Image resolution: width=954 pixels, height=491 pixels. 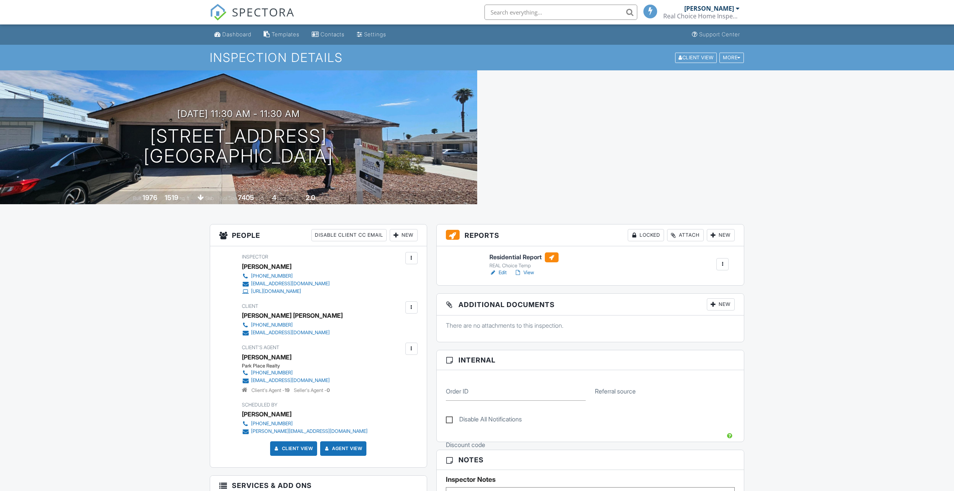 What do you see at coordinates (590, 325) in the screenshot?
I see `p: There are no attachments to this inspection.` at bounding box center [590, 325].